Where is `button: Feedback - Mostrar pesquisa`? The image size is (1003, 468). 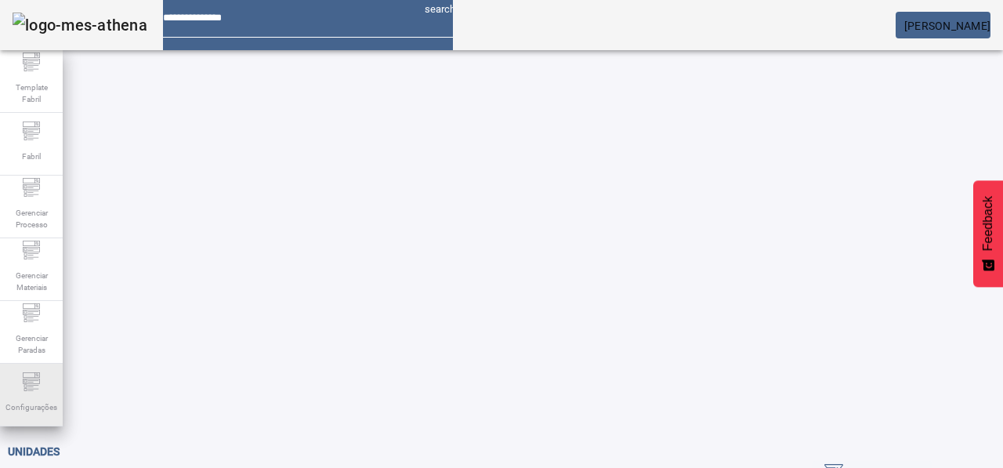
button: Feedback - Mostrar pesquisa is located at coordinates (988, 234).